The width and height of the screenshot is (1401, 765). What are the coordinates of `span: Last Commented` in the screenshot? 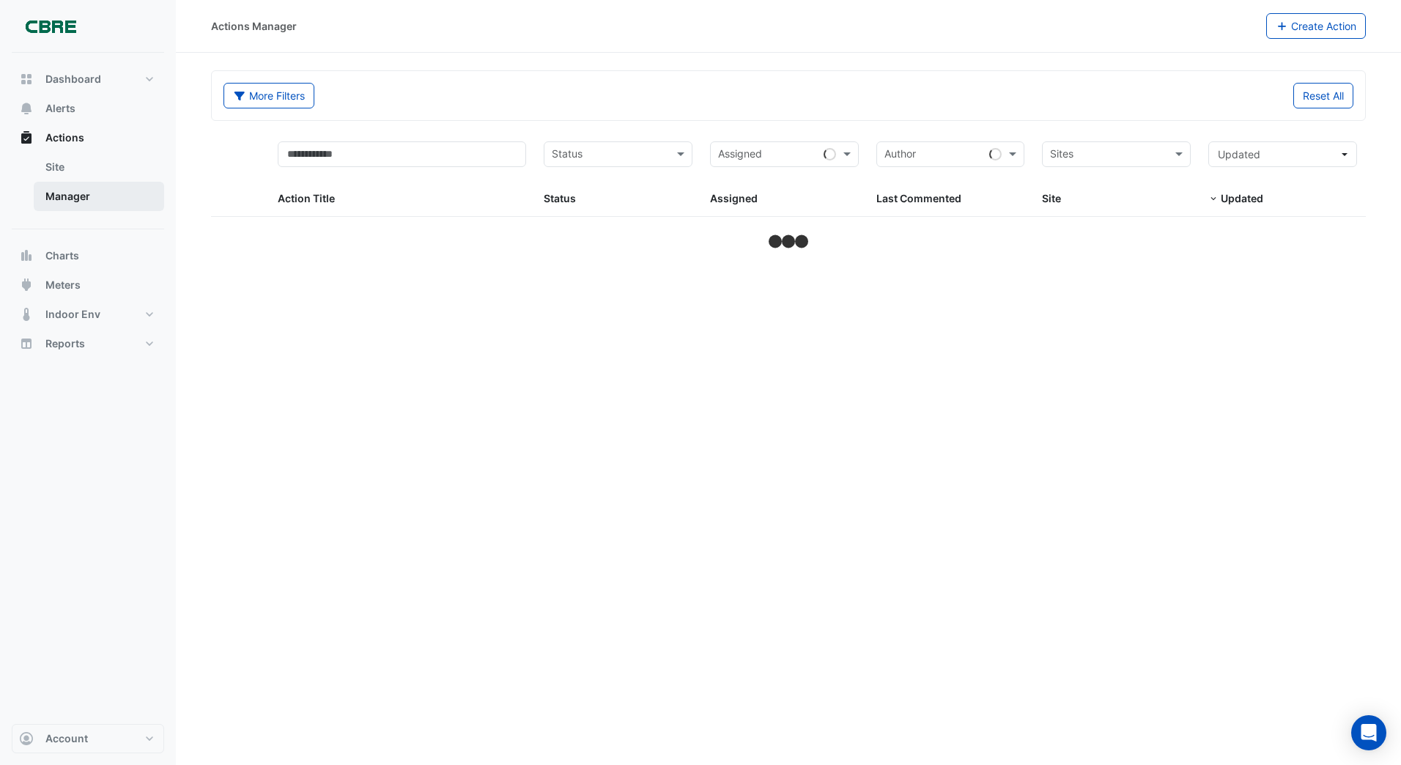 It's located at (919, 198).